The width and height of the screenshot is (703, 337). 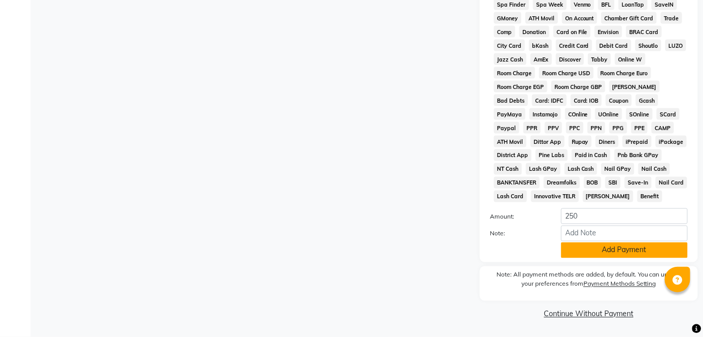 I want to click on span: Pine Labs, so click(x=551, y=155).